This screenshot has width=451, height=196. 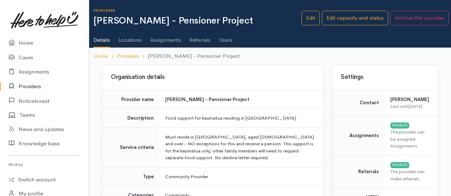 What do you see at coordinates (131, 147) in the screenshot?
I see `td: Service criteria` at bounding box center [131, 147].